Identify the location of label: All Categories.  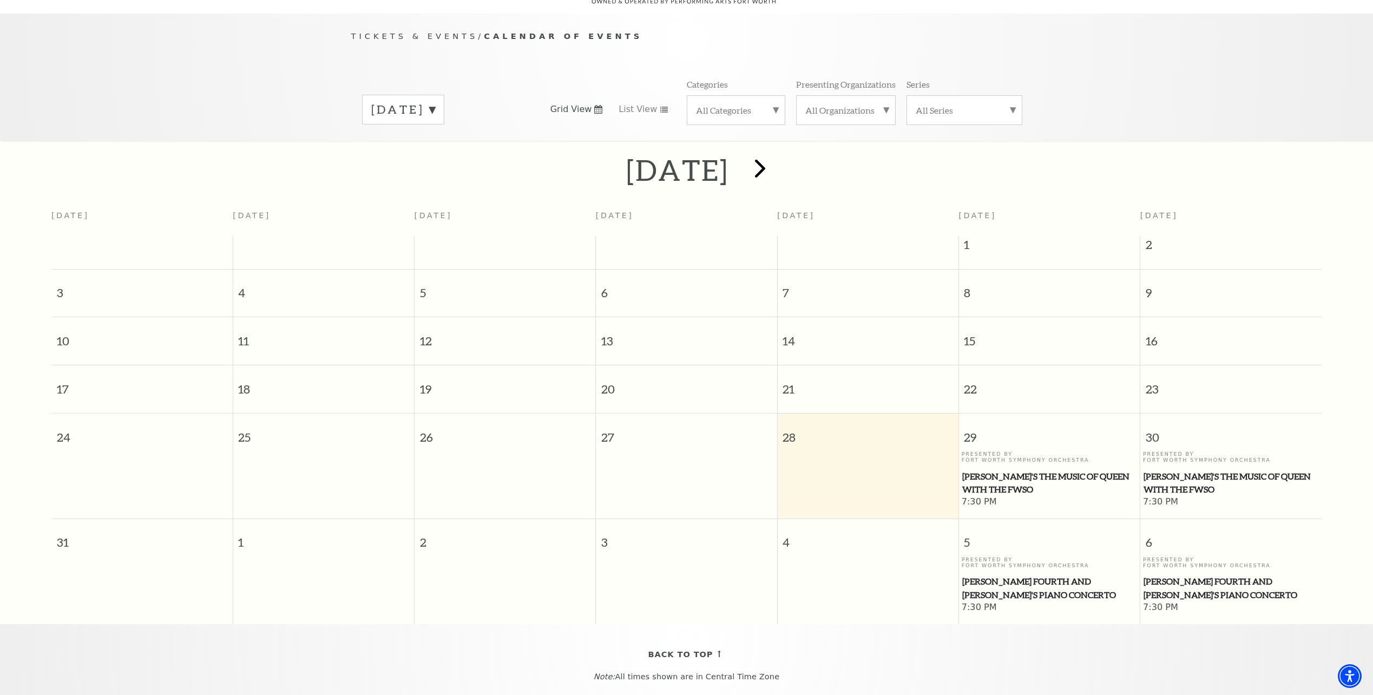
(736, 110).